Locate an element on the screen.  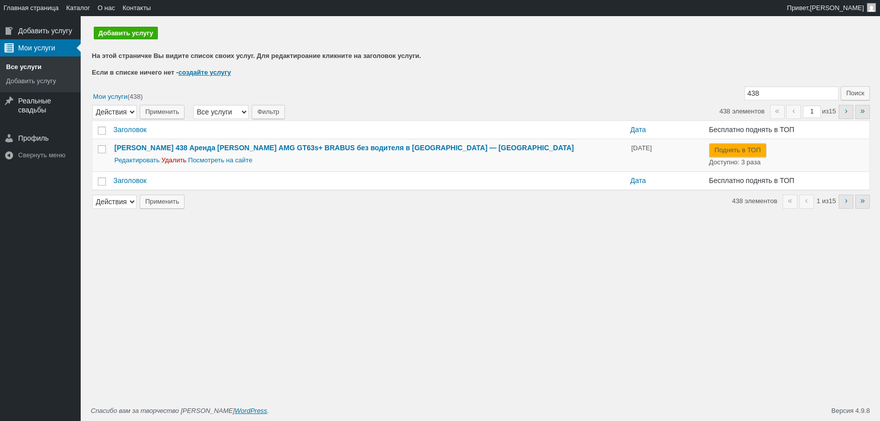
a: создайте услугу is located at coordinates (205, 72).